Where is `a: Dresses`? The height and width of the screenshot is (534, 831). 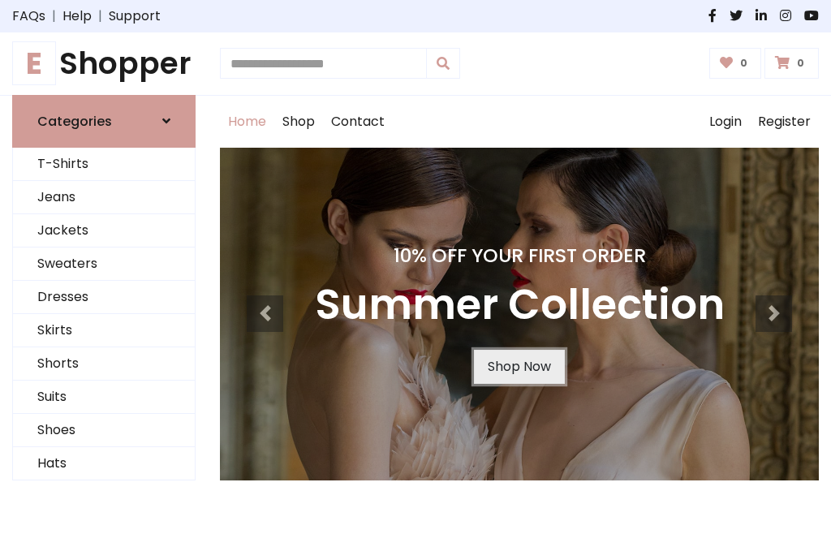
a: Dresses is located at coordinates (104, 297).